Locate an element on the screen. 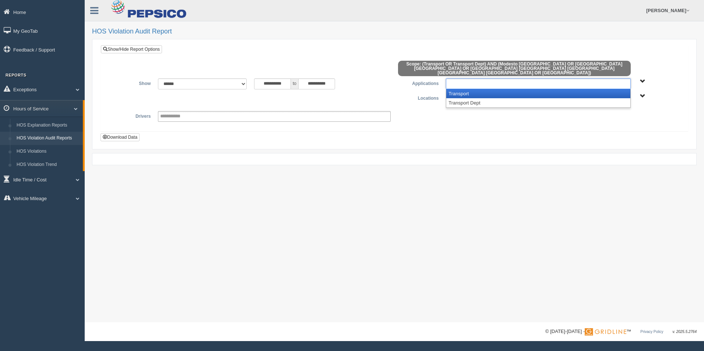 The image size is (704, 351). span: to is located at coordinates (294, 84).